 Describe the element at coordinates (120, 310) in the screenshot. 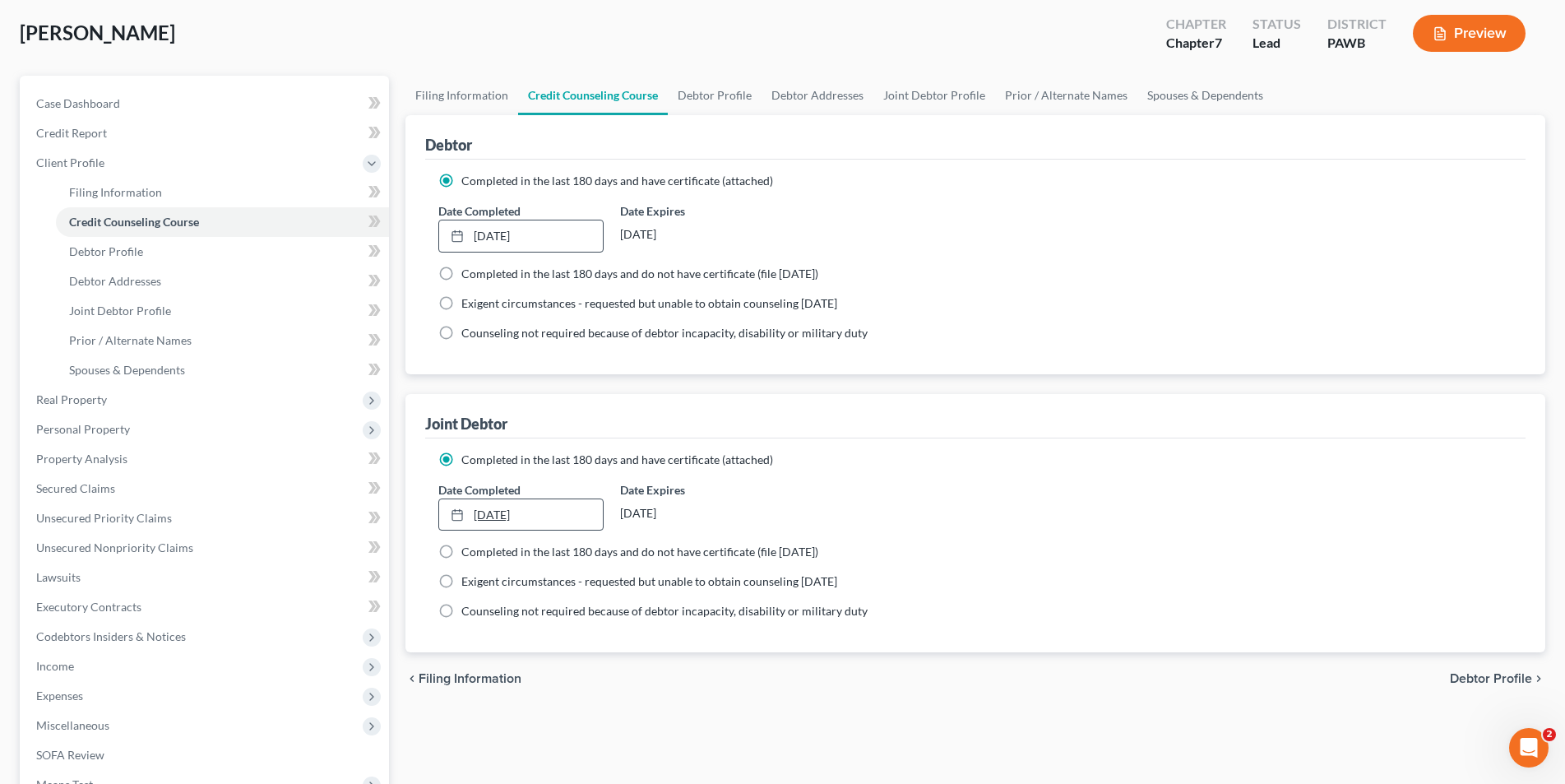

I see `span: Joint Debtor Profile` at that location.